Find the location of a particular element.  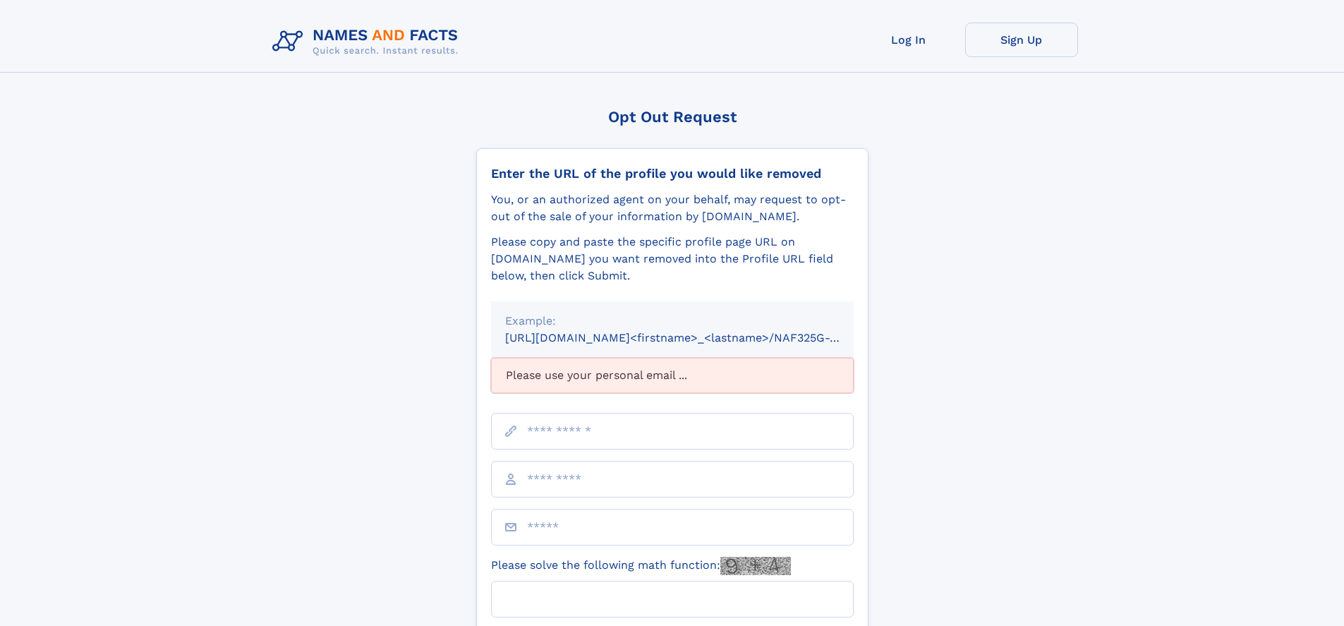

a: Log In is located at coordinates (909, 40).